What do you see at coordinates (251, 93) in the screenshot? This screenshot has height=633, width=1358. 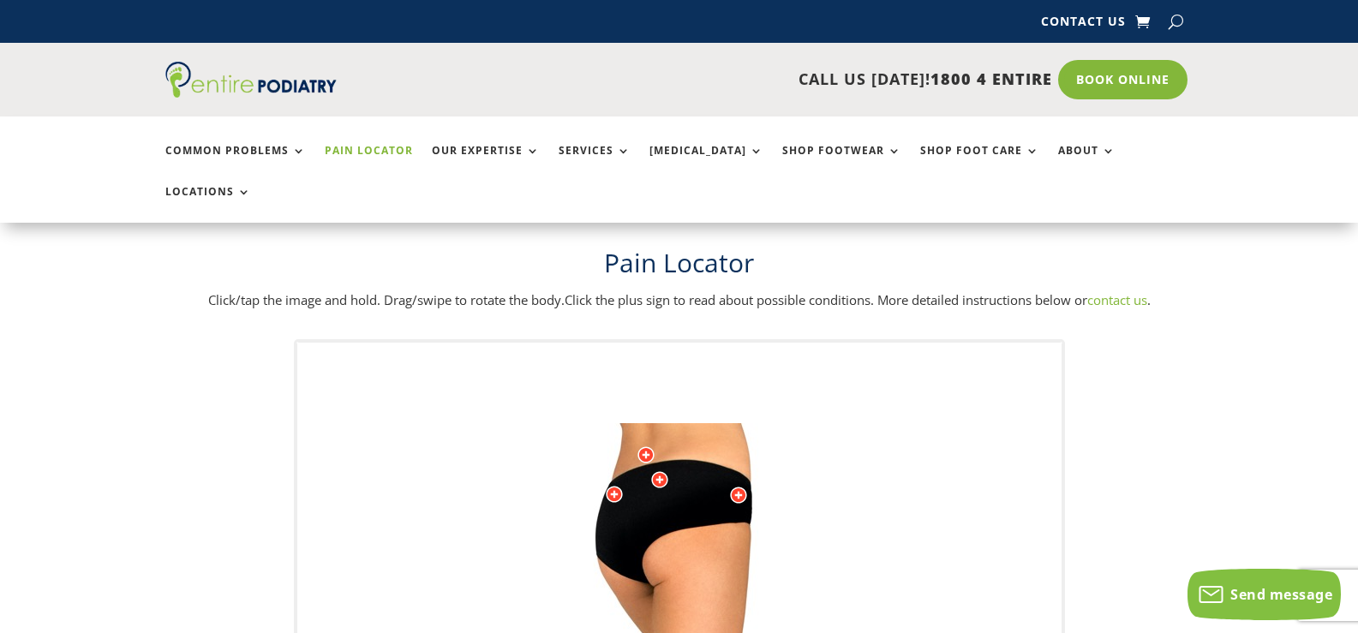 I see `a: Entire Podiatry` at bounding box center [251, 93].